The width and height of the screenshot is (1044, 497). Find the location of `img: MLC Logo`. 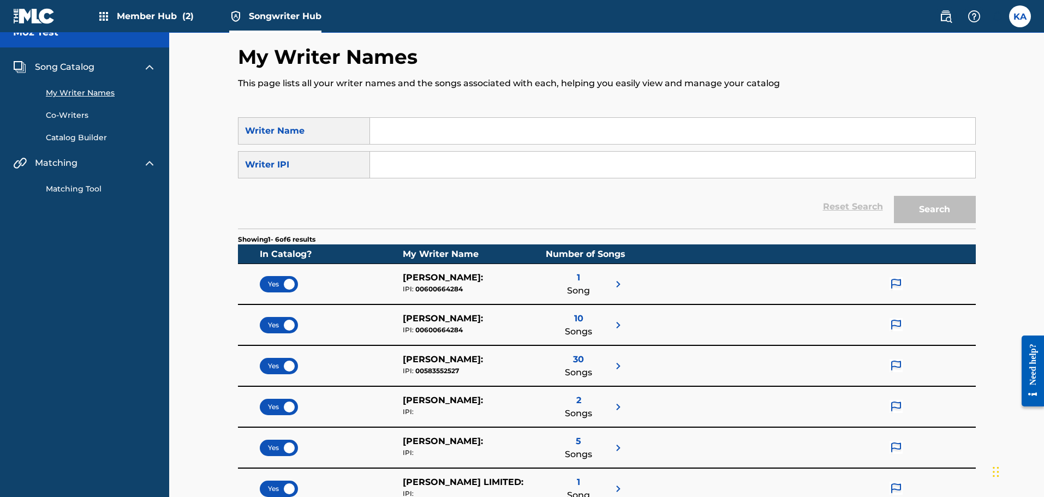

img: MLC Logo is located at coordinates (34, 16).